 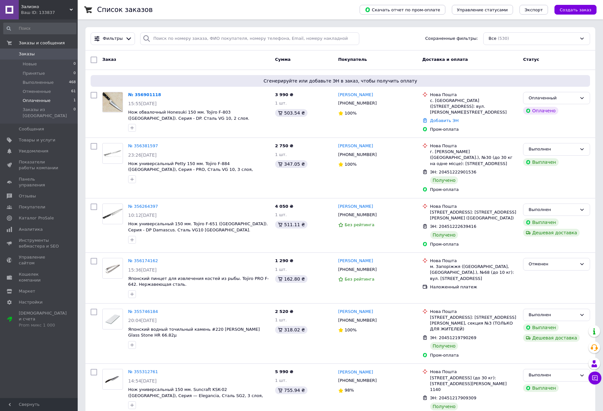 What do you see at coordinates (74, 101) in the screenshot?
I see `span: 1` at bounding box center [74, 101].